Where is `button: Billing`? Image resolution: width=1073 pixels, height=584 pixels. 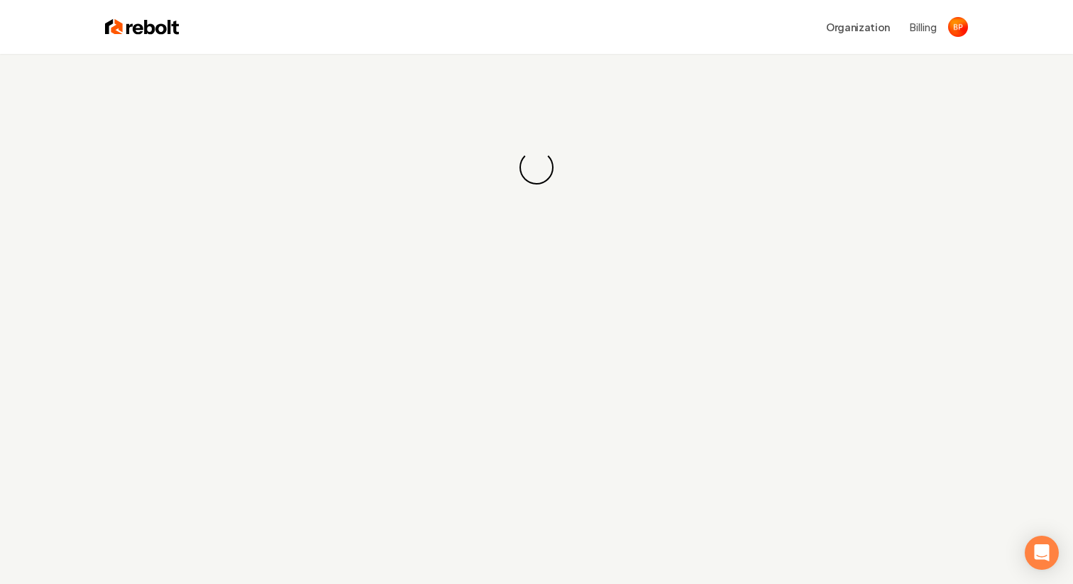
button: Billing is located at coordinates (924, 27).